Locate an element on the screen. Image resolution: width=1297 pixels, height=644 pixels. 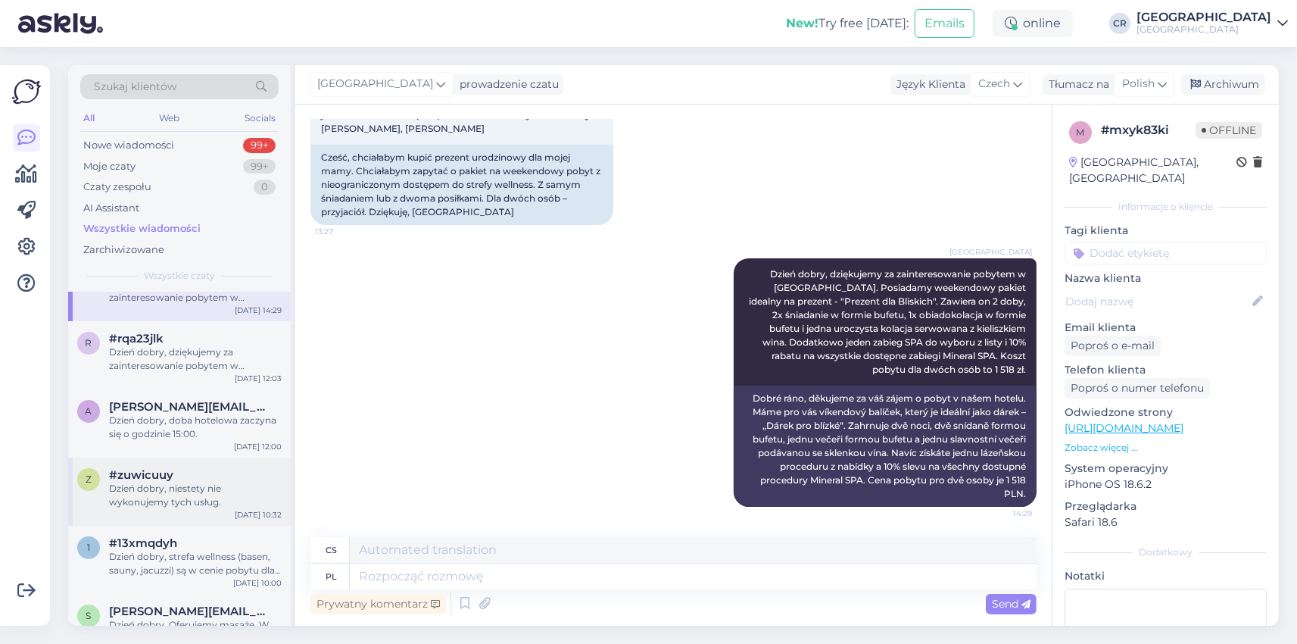
div: Archiwum is located at coordinates (1223, 84).